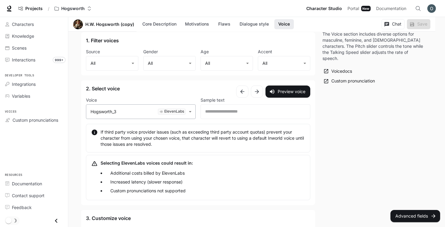 This screenshot has height=227, width=445. I want to click on span: Knowledge, so click(23, 36).